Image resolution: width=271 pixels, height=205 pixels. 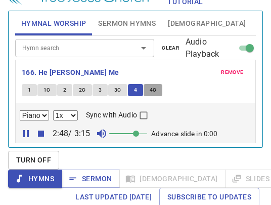 I want to click on span: Hymnal Worship, so click(x=54, y=23).